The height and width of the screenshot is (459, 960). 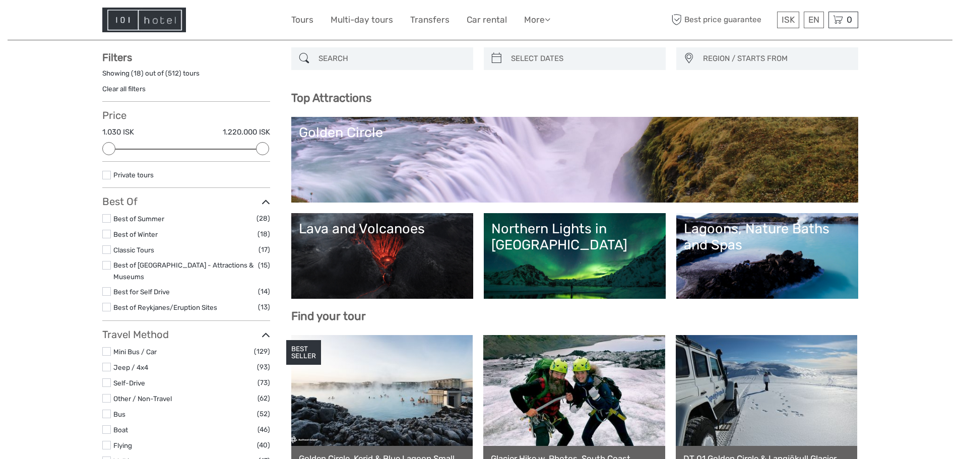 What do you see at coordinates (331, 98) in the screenshot?
I see `b: Top Attractions` at bounding box center [331, 98].